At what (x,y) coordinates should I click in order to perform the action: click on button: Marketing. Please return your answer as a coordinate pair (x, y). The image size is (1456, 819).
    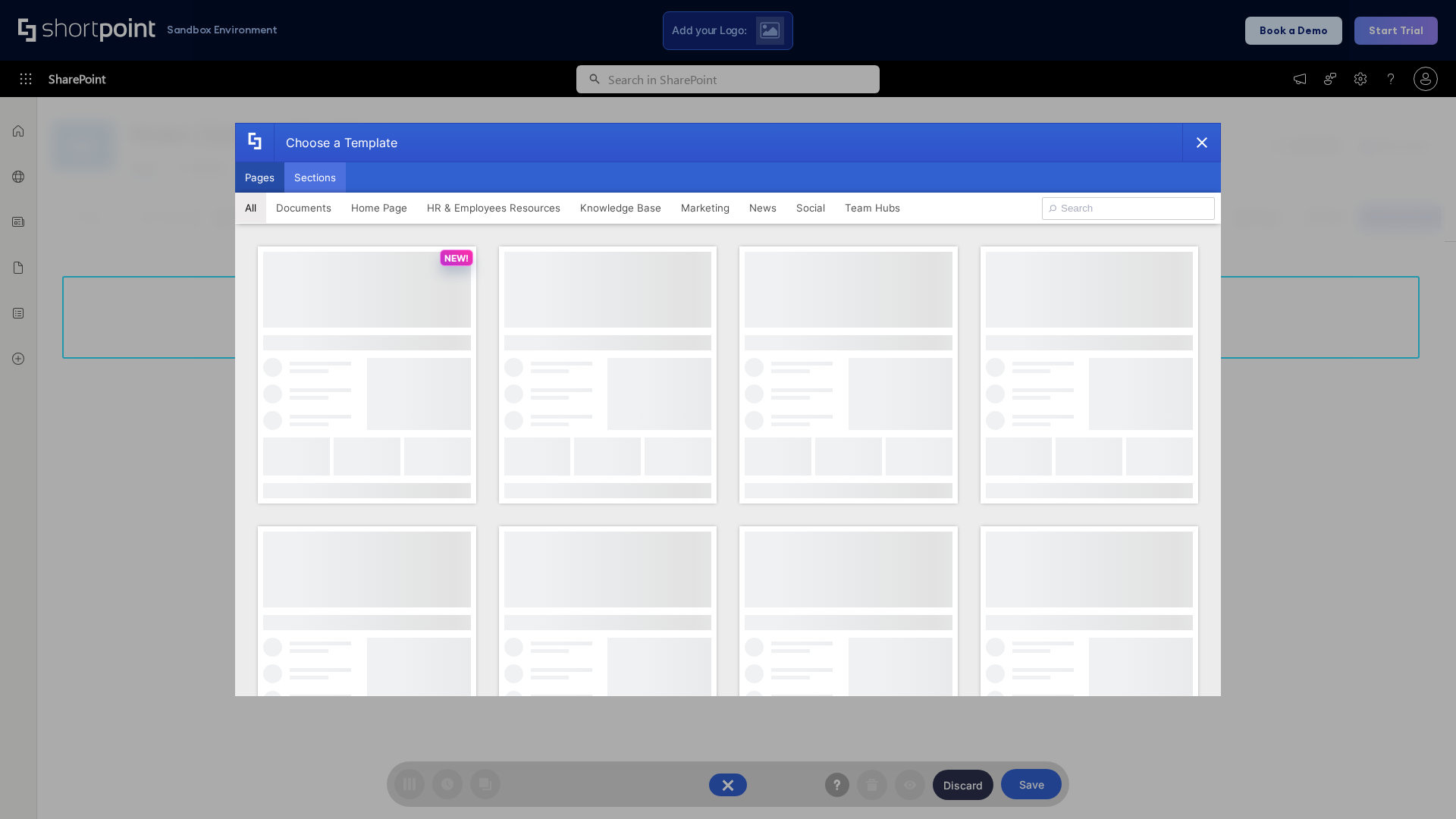
    Looking at the image, I should click on (706, 208).